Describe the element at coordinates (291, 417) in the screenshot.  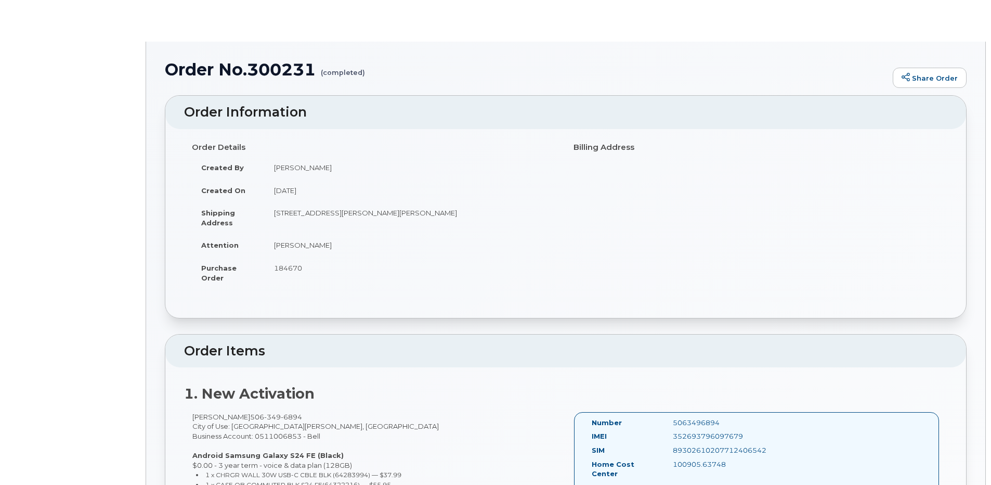
I see `span: 6894` at that location.